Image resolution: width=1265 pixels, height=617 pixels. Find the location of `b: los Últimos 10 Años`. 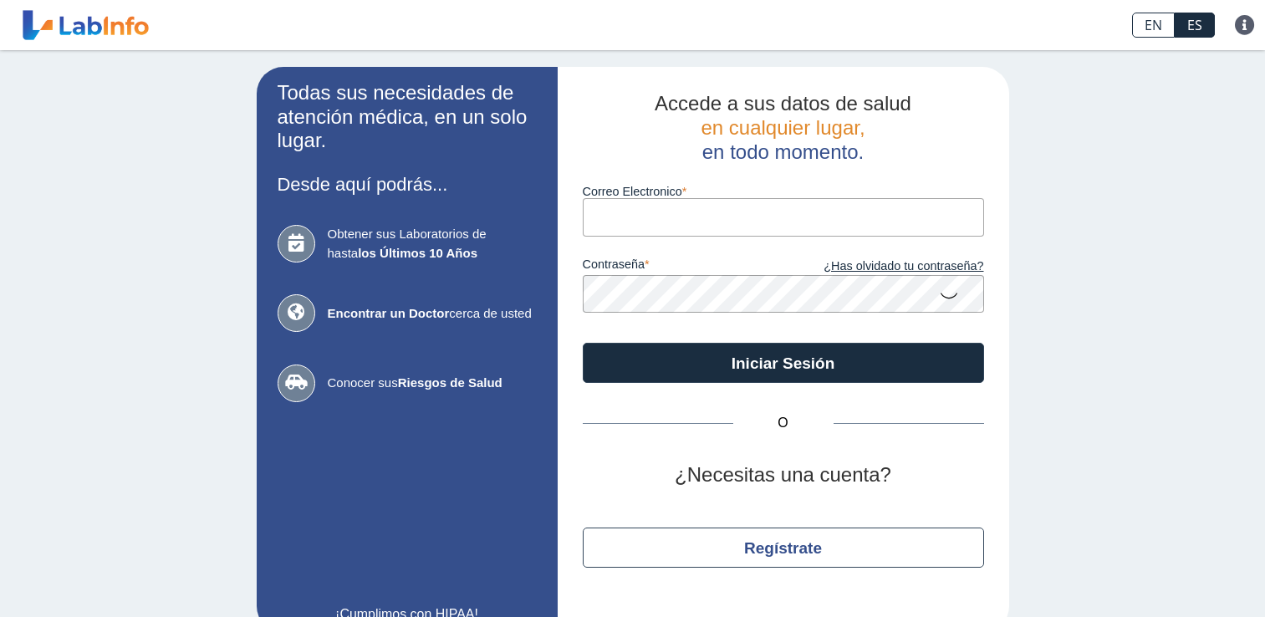

b: los Últimos 10 Años is located at coordinates (417, 253).